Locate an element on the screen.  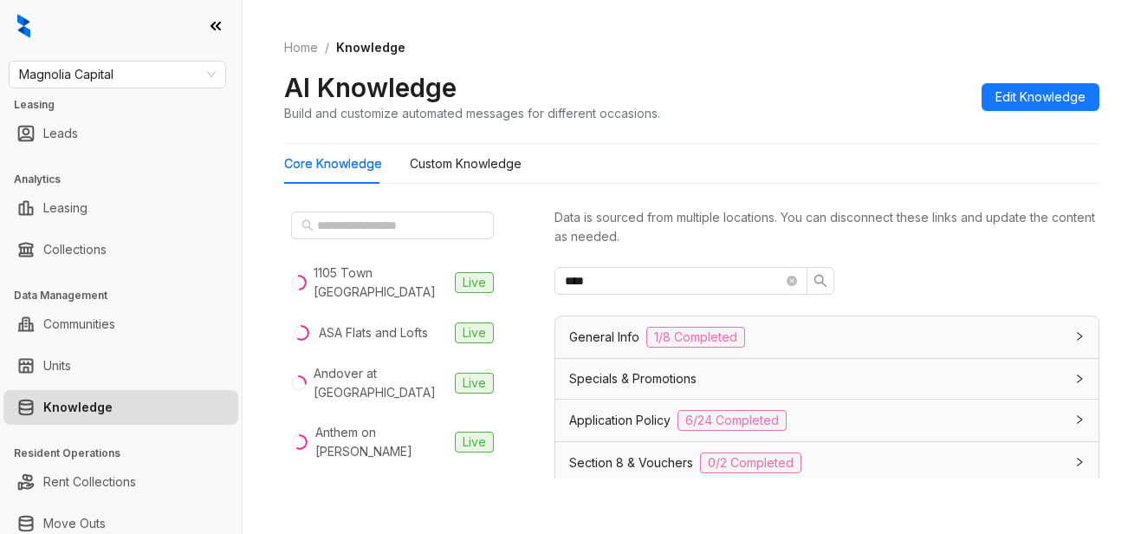
span: Application Policy is located at coordinates (619, 420).